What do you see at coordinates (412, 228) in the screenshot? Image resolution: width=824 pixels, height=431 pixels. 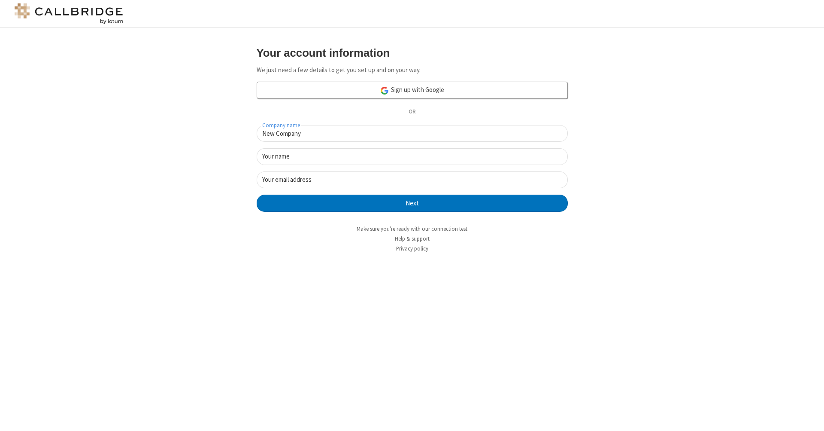 I see `a: Make sure you're ready with our connection test` at bounding box center [412, 228].